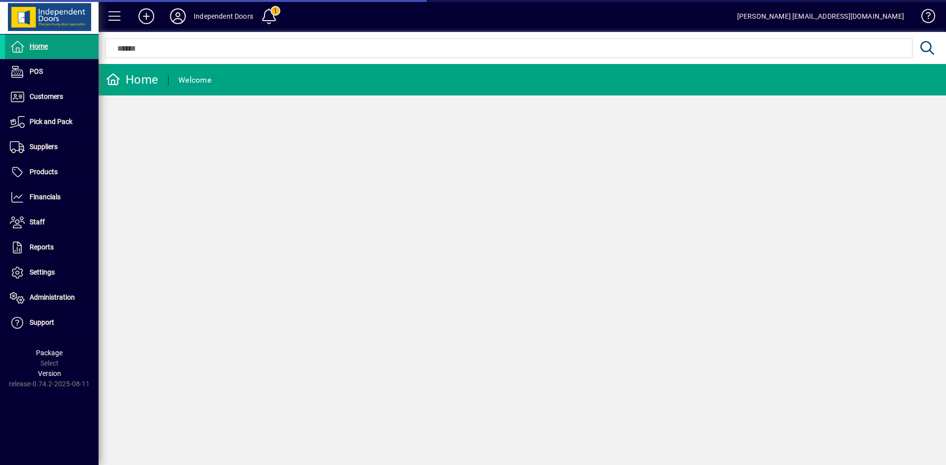 This screenshot has height=465, width=946. Describe the element at coordinates (52, 72) in the screenshot. I see `a: POS` at that location.